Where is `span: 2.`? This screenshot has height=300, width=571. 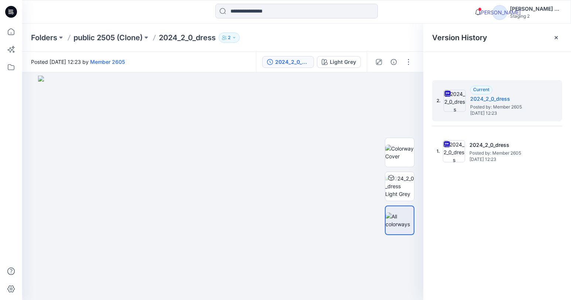 span: 2. is located at coordinates (439, 101).